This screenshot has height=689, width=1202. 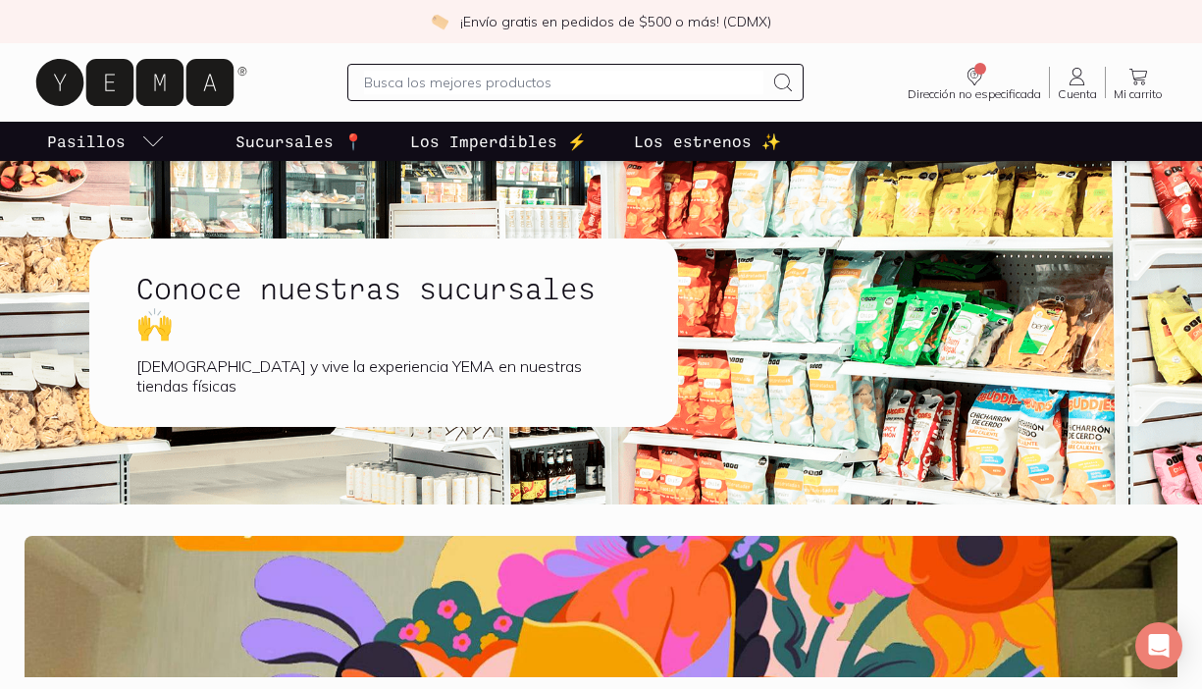 What do you see at coordinates (498, 141) in the screenshot?
I see `p: Los Imperdibles ⚡️` at bounding box center [498, 141].